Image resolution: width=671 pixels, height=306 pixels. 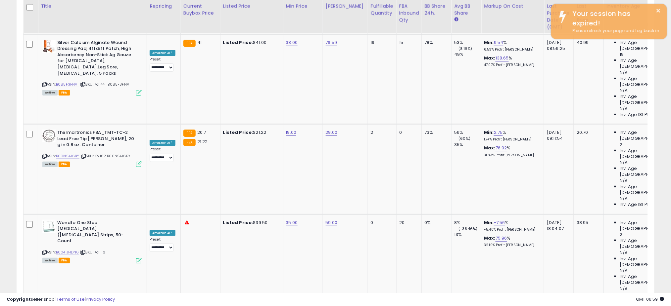 I want to click on a: 2.75, so click(x=498, y=133).